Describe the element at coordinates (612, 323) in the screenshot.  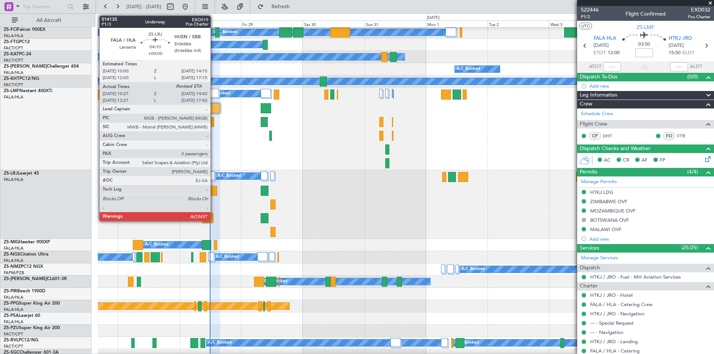
I see `a: --- - Special Request` at that location.